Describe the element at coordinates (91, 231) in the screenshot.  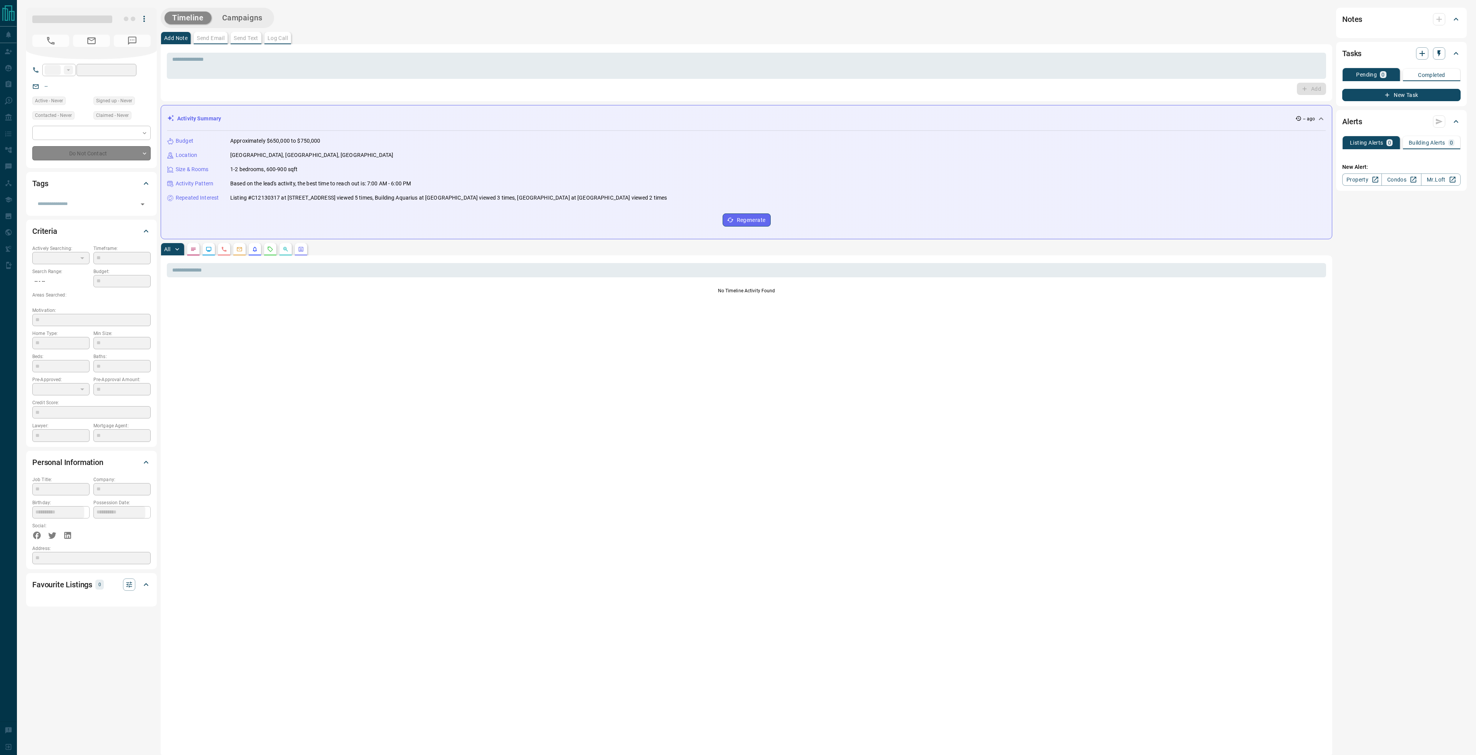
I see `div: Criteria` at that location.